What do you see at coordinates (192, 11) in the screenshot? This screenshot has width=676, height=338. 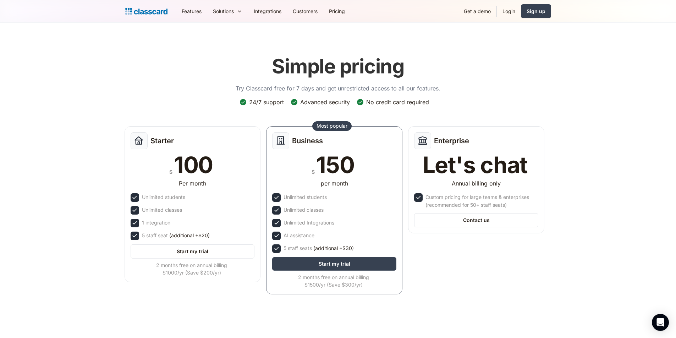 I see `a: Features` at bounding box center [192, 11].